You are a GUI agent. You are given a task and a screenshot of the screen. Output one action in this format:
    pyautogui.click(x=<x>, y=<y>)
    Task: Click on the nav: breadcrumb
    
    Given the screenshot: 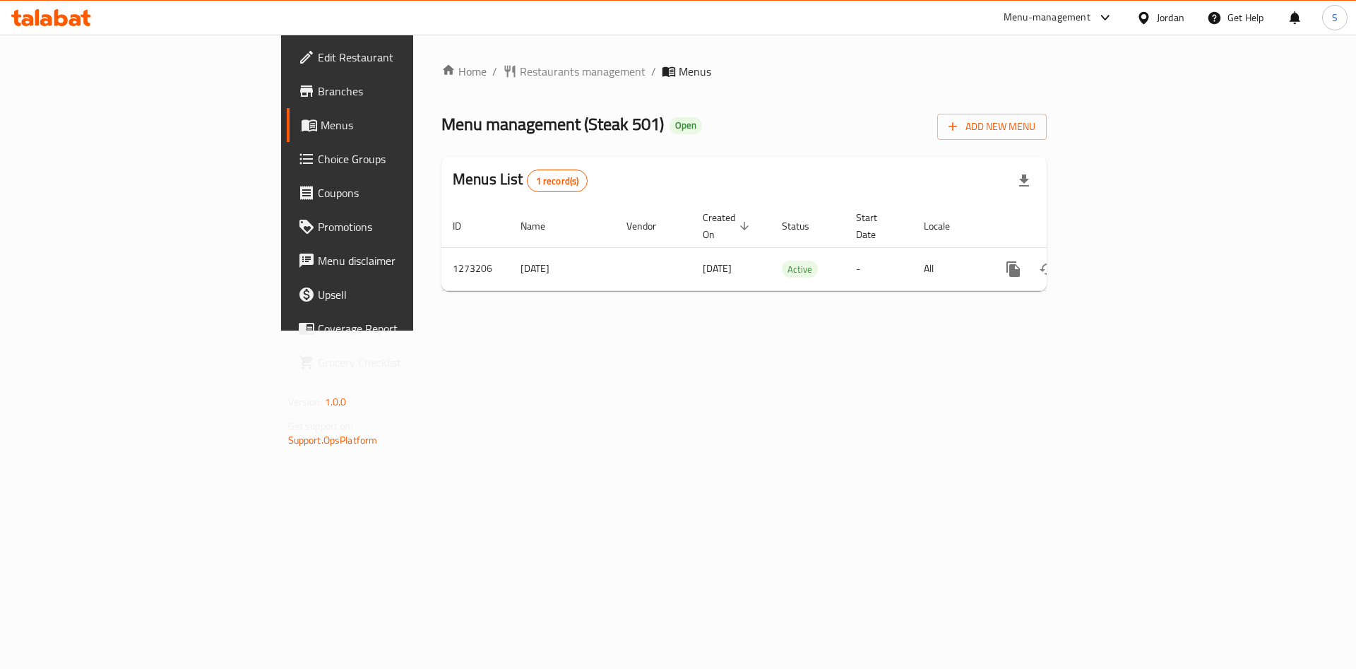 What is the action you would take?
    pyautogui.click(x=744, y=71)
    